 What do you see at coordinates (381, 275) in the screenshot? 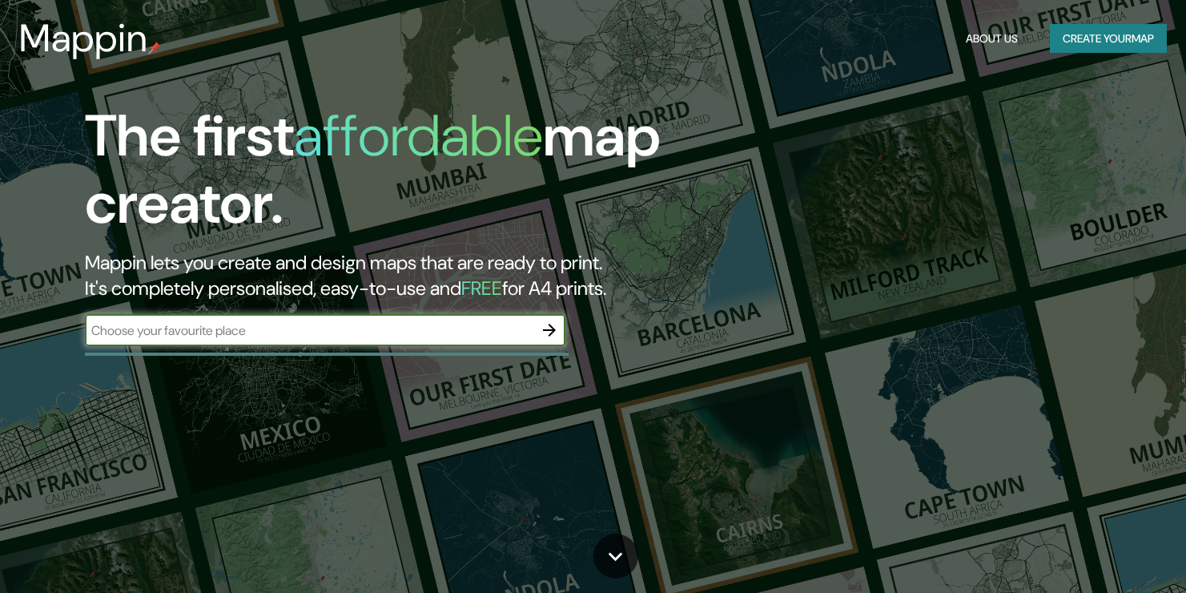
I see `h2: Mappin lets you create and design maps that are ready to print. It's completely personalised, eas...` at bounding box center [381, 275].